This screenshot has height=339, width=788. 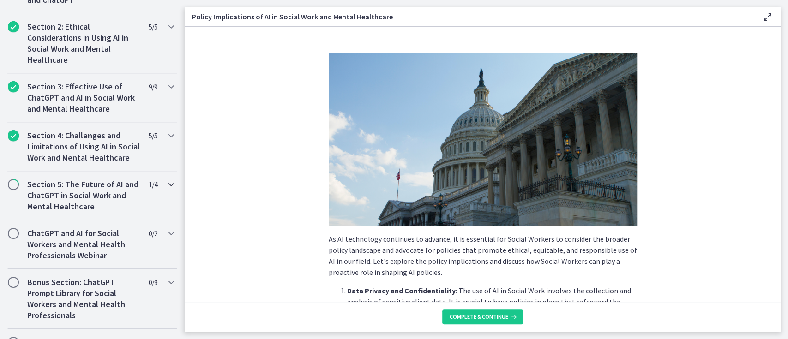 I want to click on h2: Section 4: Challenges and Limitations of Using AI in Social Work and Mental Healthcare, so click(x=84, y=147).